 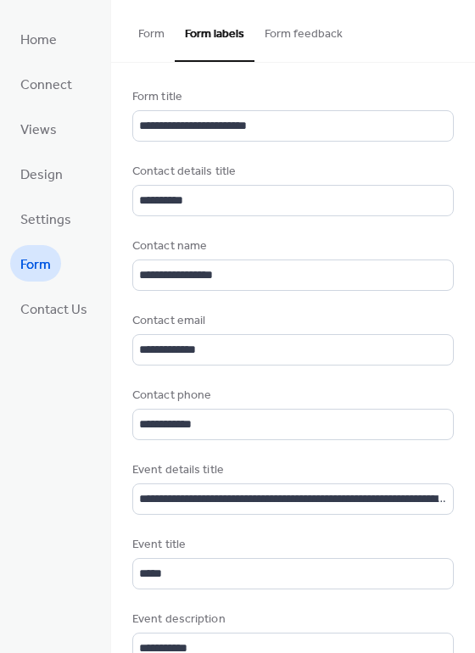 What do you see at coordinates (46, 220) in the screenshot?
I see `span: Settings` at bounding box center [46, 220].